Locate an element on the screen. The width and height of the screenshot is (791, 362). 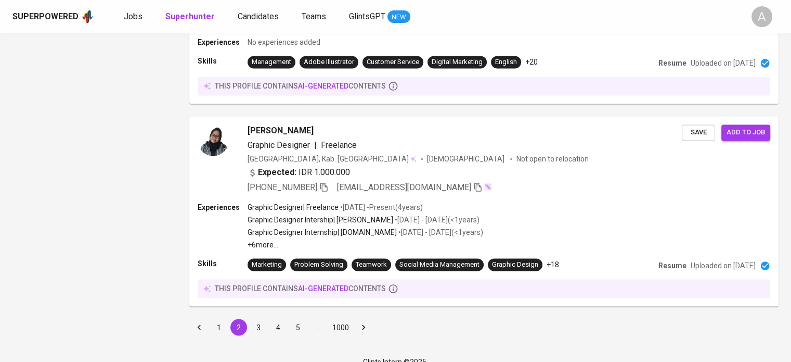
button: page 2 is located at coordinates (239, 327).